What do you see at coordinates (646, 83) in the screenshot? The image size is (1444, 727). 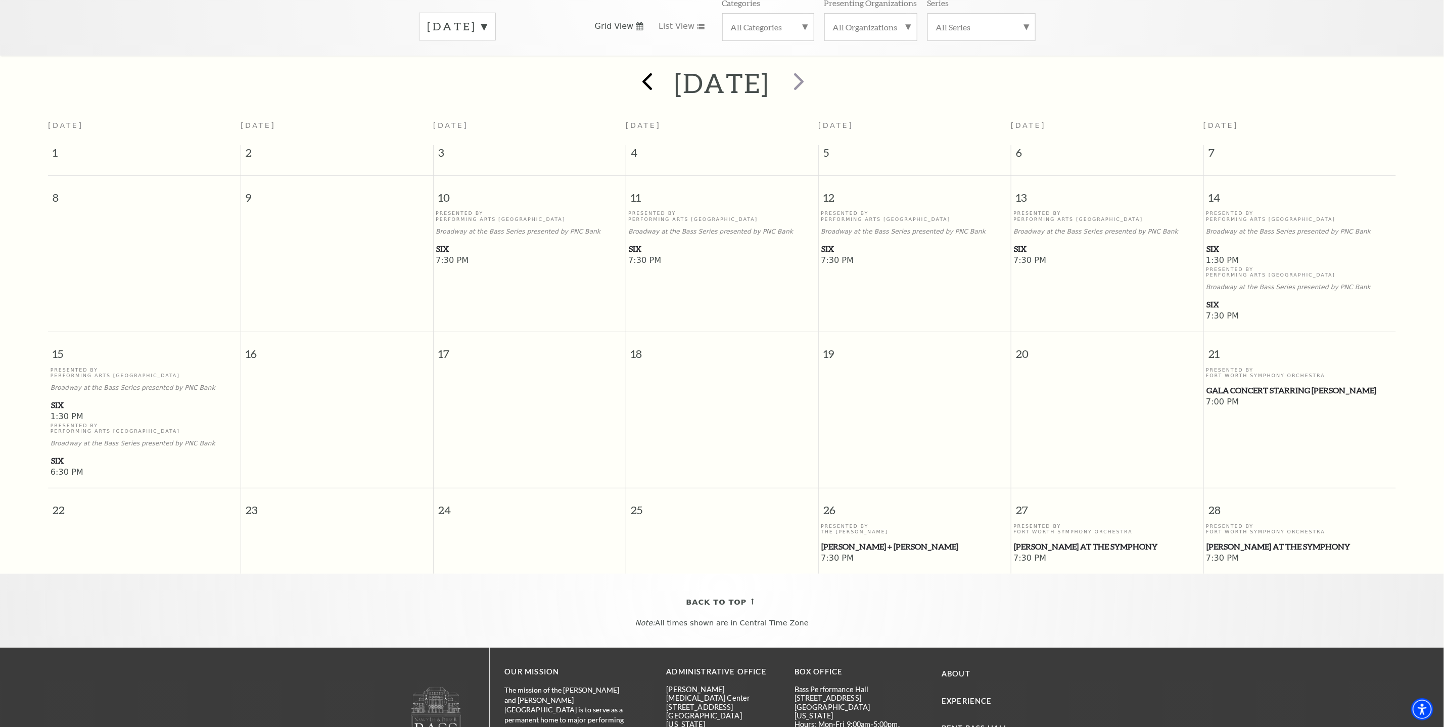 I see `button: prev` at bounding box center [646, 83].